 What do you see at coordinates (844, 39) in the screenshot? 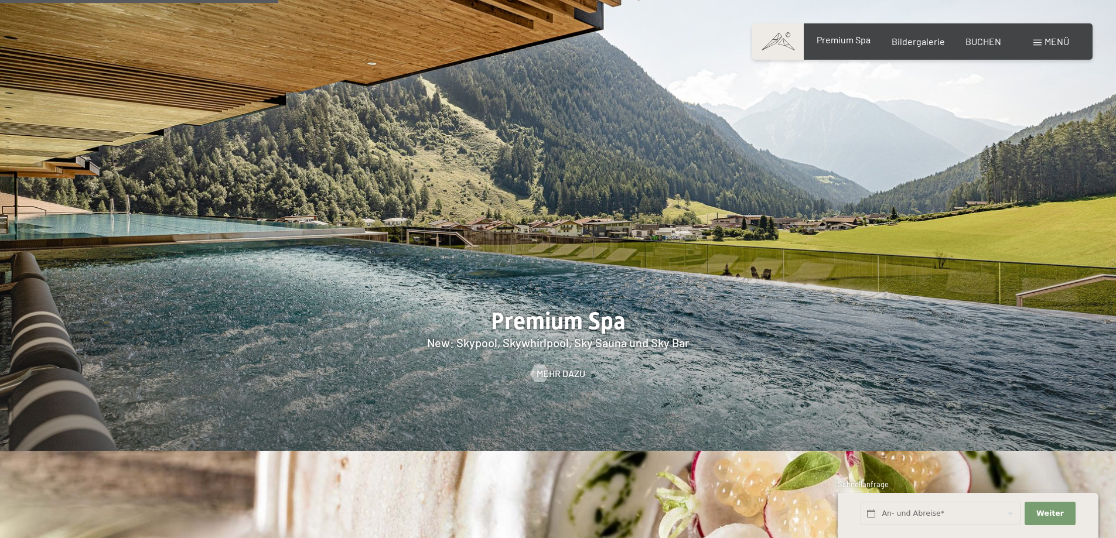
I see `a: Premium Spa` at bounding box center [844, 39].